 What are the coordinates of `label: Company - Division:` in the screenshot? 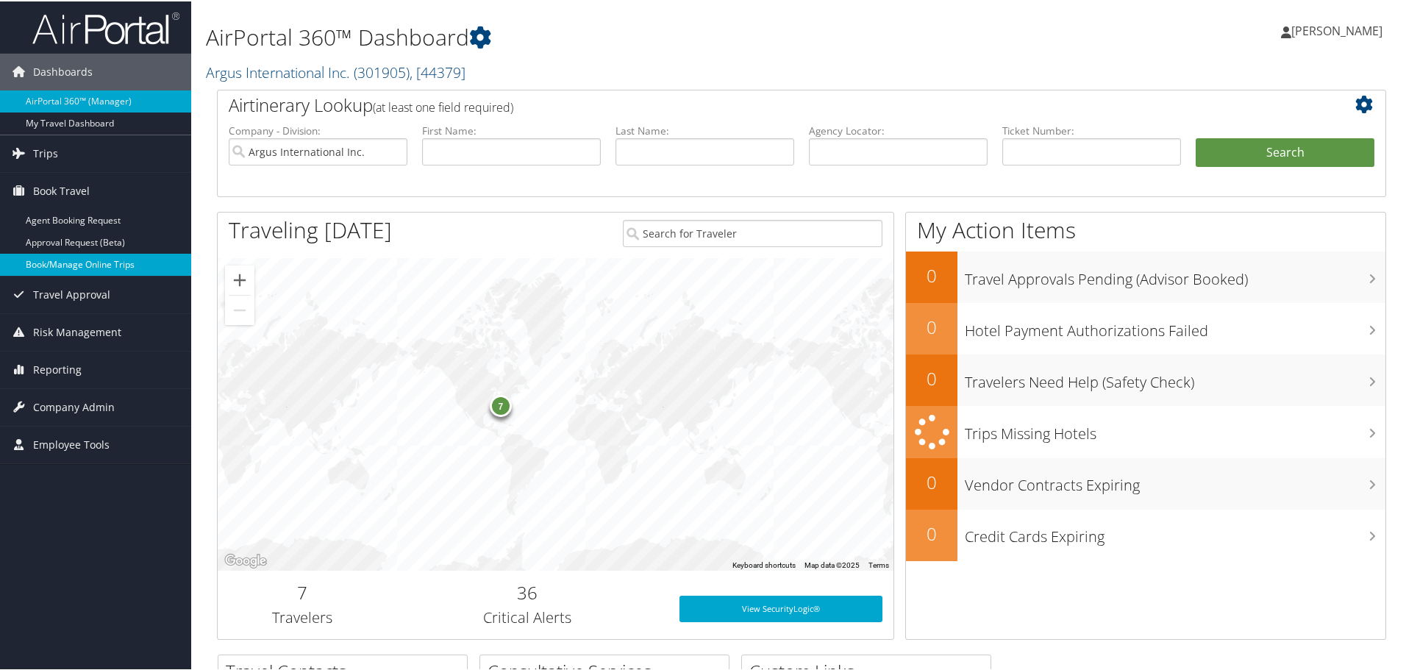 It's located at (318, 129).